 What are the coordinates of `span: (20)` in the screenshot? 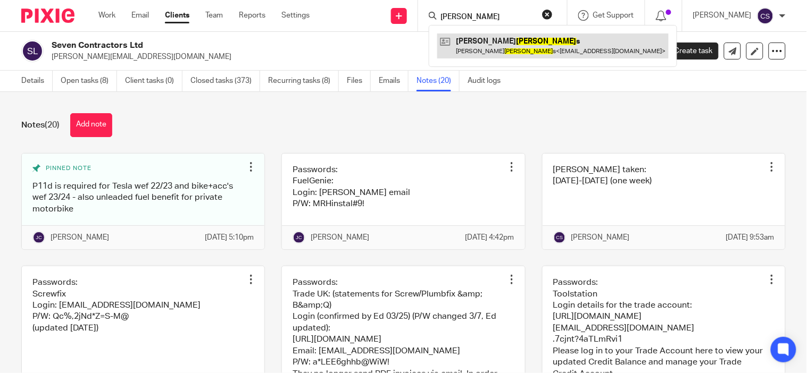 It's located at (52, 125).